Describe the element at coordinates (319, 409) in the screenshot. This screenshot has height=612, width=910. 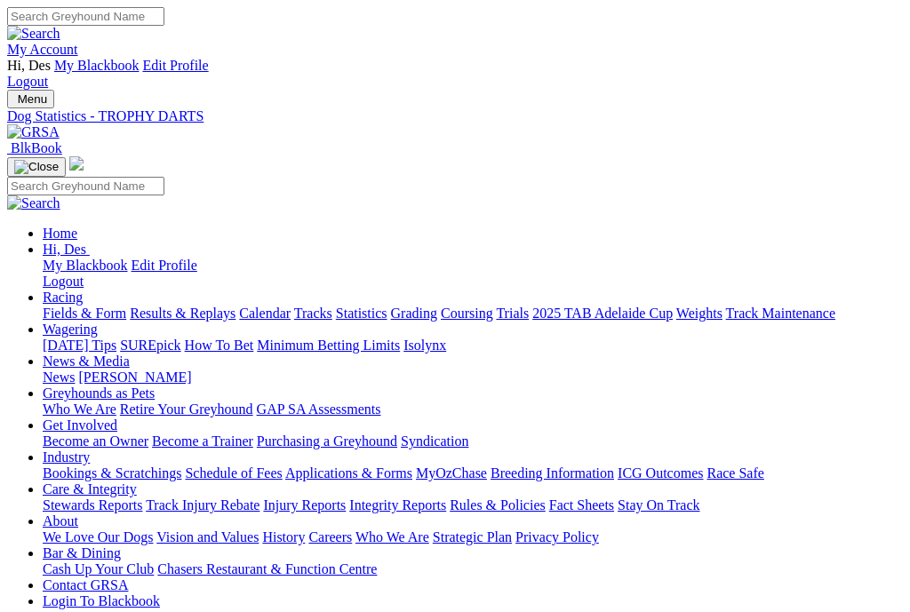
I see `a: GAP SA Assessments` at that location.